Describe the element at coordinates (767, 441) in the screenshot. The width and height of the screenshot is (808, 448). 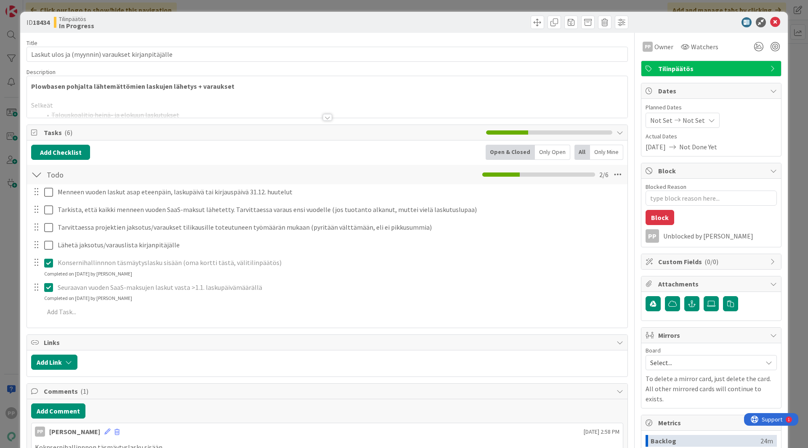
I see `div: 24m` at that location.